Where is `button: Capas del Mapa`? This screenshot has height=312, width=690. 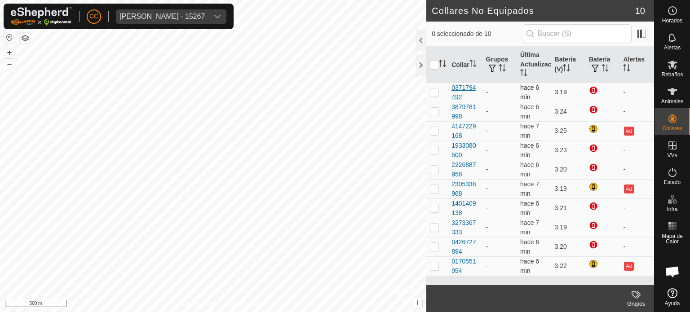 button: Capas del Mapa is located at coordinates (25, 38).